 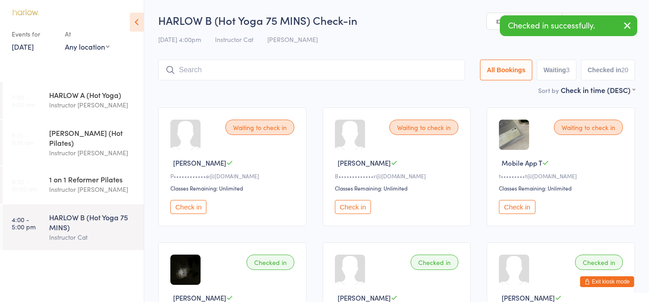 What do you see at coordinates (23, 101) in the screenshot?
I see `time: 7:00 - 8:00 am` at bounding box center [23, 101].